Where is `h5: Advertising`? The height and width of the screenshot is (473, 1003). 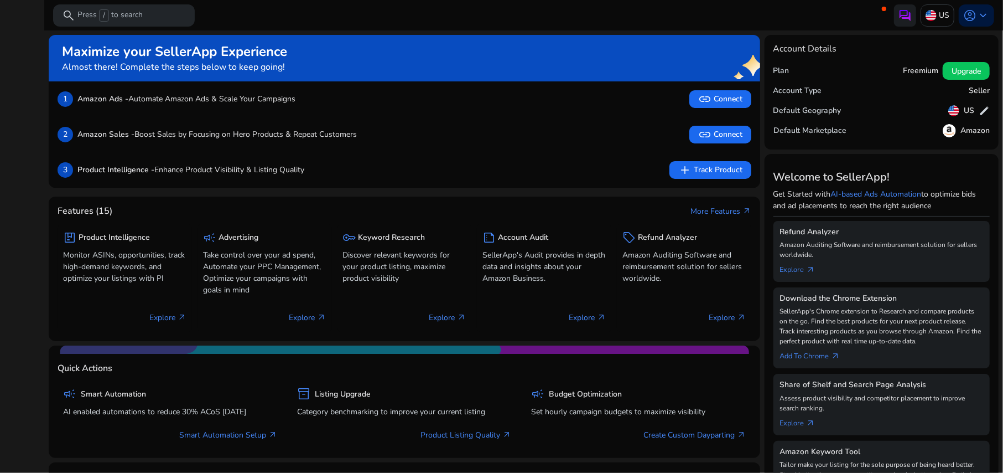
h5: Advertising is located at coordinates (239, 237).